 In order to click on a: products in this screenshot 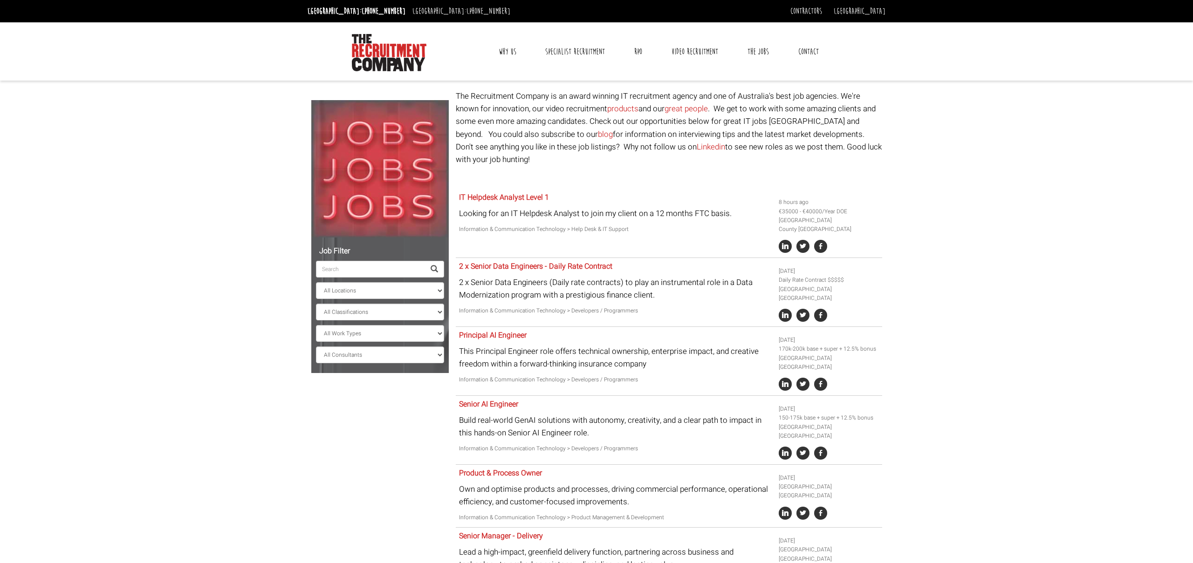, I will do `click(623, 109)`.